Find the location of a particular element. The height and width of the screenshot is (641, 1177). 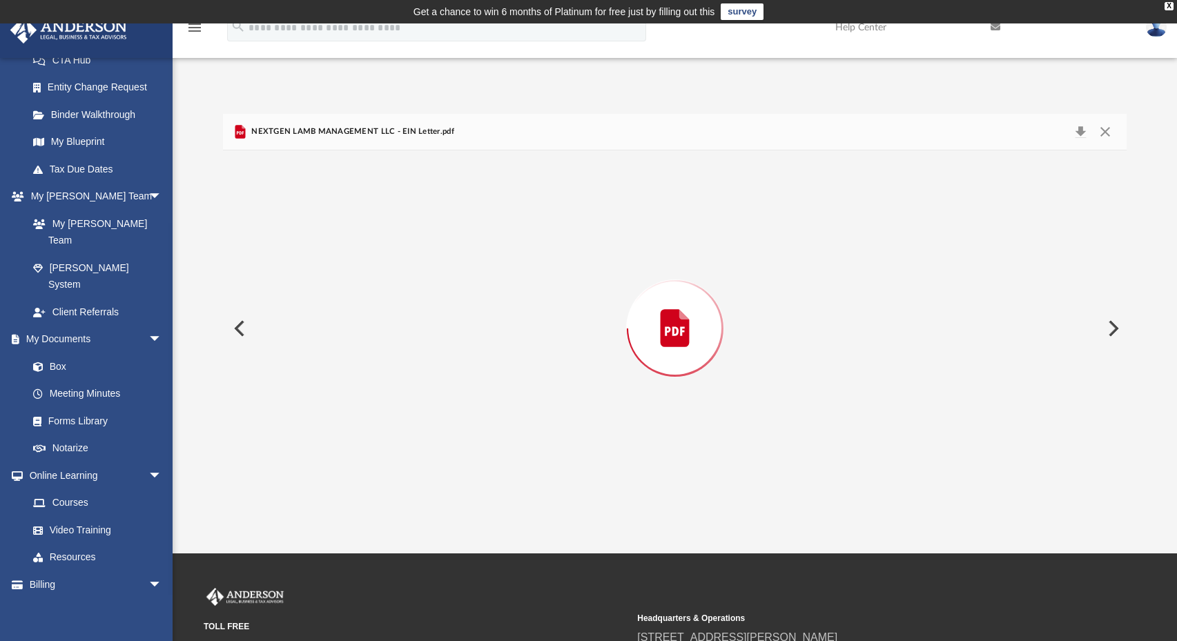

div: Get a chance to win 6 months of Platinum for free just by filling out this is located at coordinates (564, 12).